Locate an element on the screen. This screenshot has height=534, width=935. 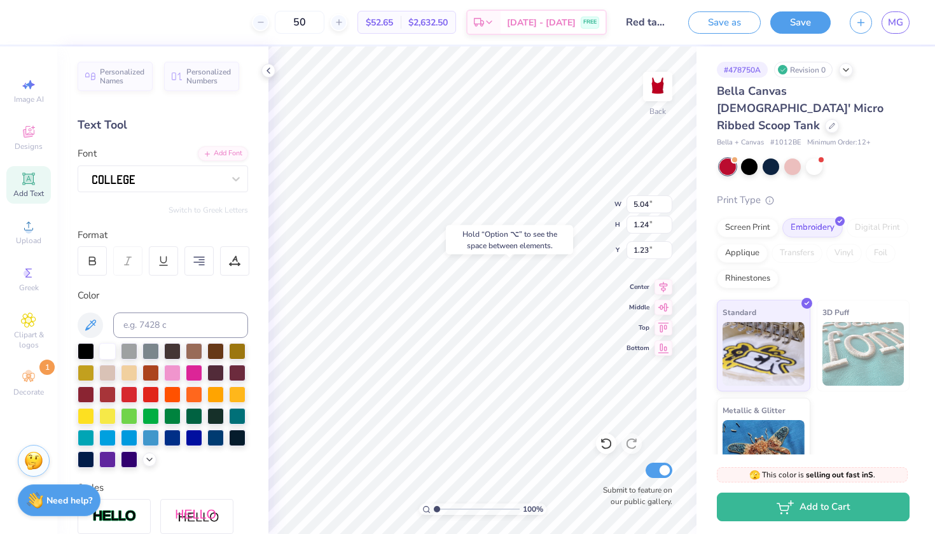
button: Switch to Greek Letters is located at coordinates (208, 210).